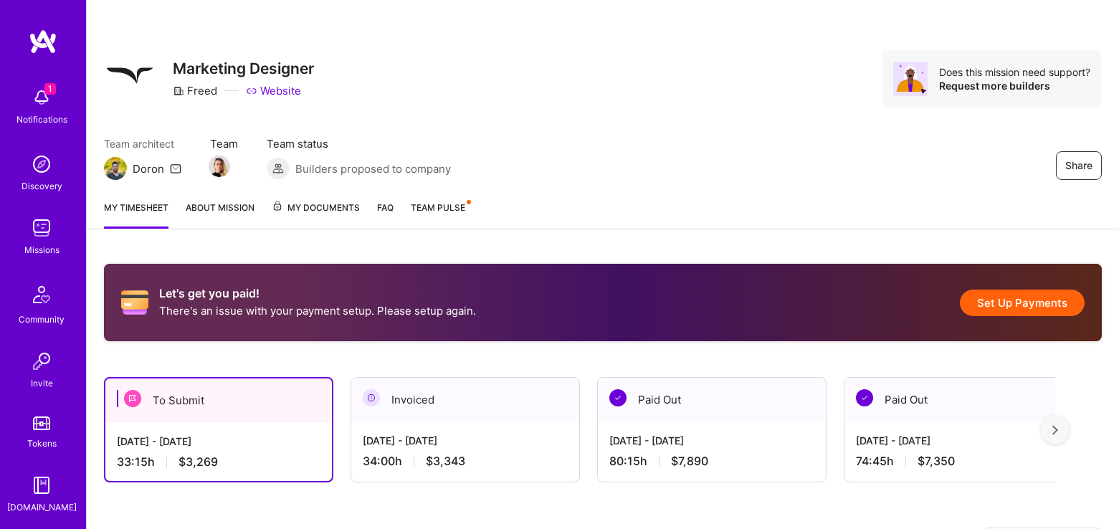  What do you see at coordinates (176, 168) in the screenshot?
I see `i: icon Mail` at bounding box center [176, 168].